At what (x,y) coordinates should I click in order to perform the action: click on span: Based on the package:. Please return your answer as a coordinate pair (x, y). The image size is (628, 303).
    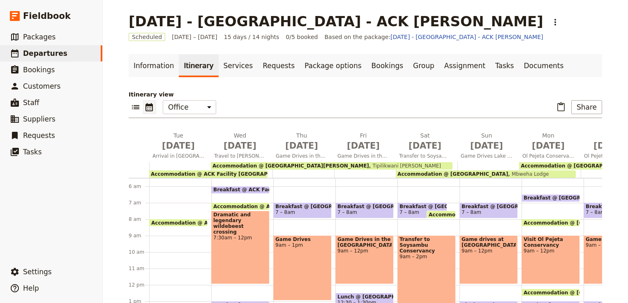
    Looking at the image, I should click on (433, 37).